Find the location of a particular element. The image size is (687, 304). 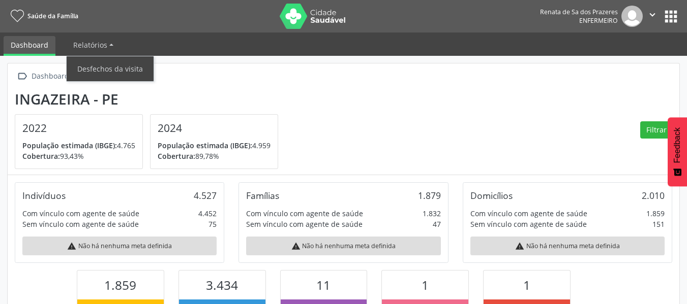

span: Saúde da Família is located at coordinates (53, 16).